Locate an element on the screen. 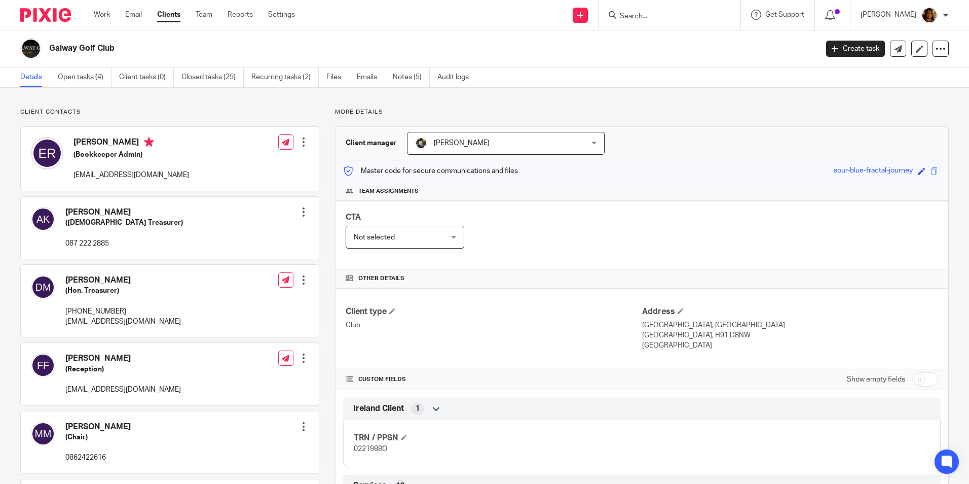 This screenshot has width=969, height=484. h3: Client manager is located at coordinates (371, 143).